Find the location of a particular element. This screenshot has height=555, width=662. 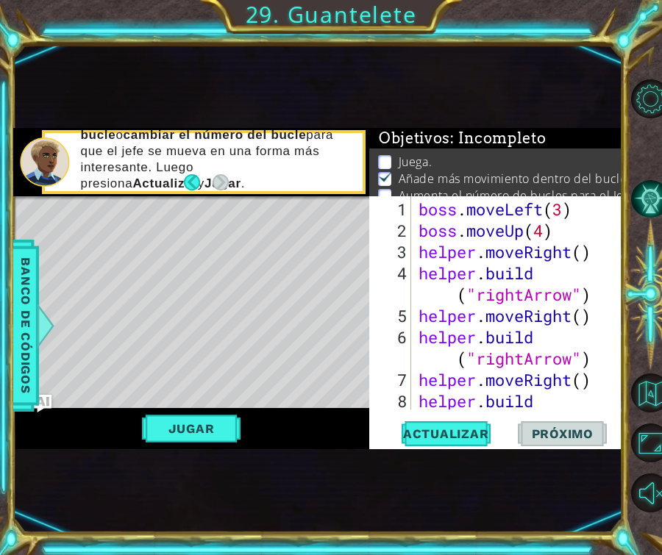

button: Back is located at coordinates (198, 182).